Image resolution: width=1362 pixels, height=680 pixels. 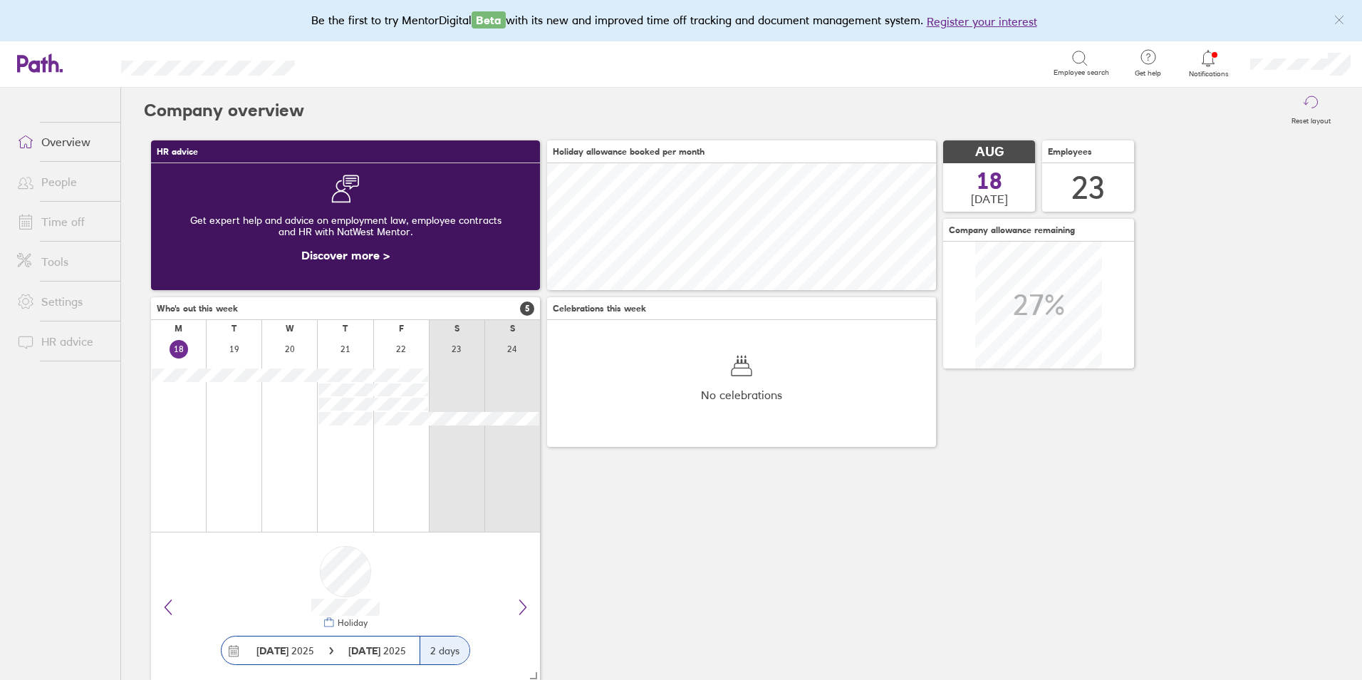 I want to click on button: Reset layout, so click(x=1311, y=110).